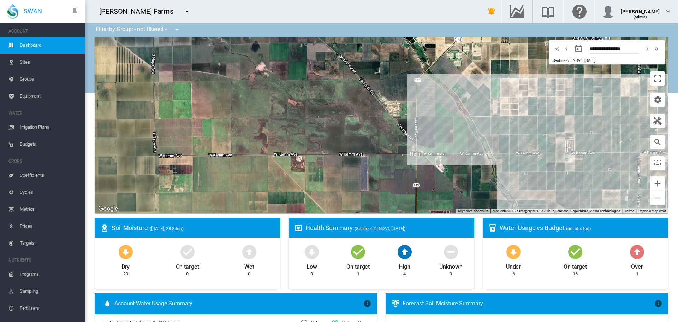  I want to click on span: NUTRIENTS, so click(44, 260).